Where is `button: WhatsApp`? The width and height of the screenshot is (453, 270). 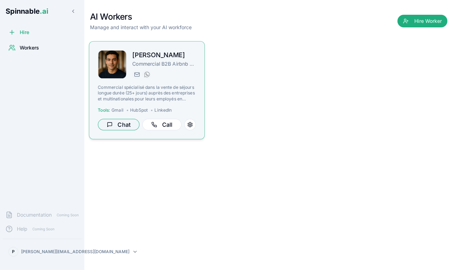 button: WhatsApp is located at coordinates (147, 75).